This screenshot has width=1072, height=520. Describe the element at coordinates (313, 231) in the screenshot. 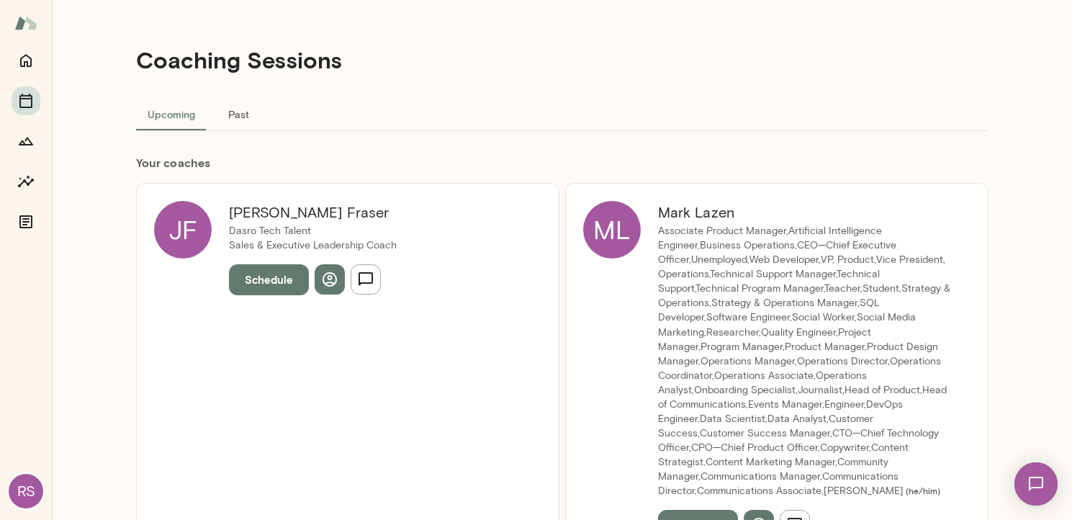

I see `p: Dasro Tech Talent` at that location.